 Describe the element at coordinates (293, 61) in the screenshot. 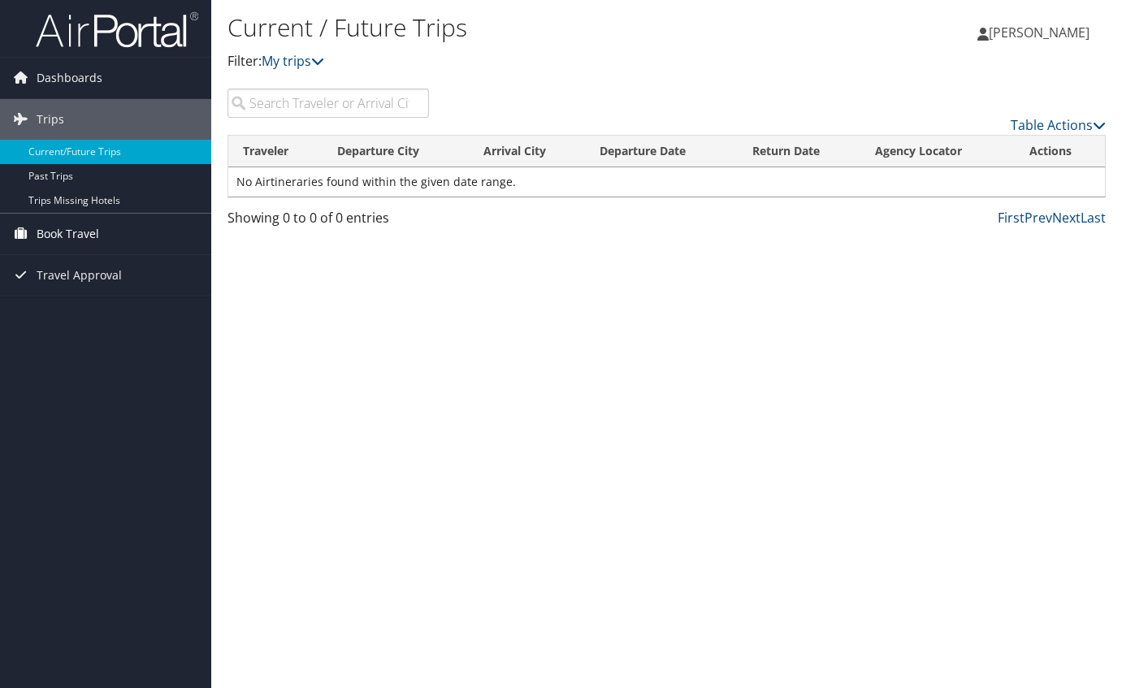

I see `a: My trips` at that location.